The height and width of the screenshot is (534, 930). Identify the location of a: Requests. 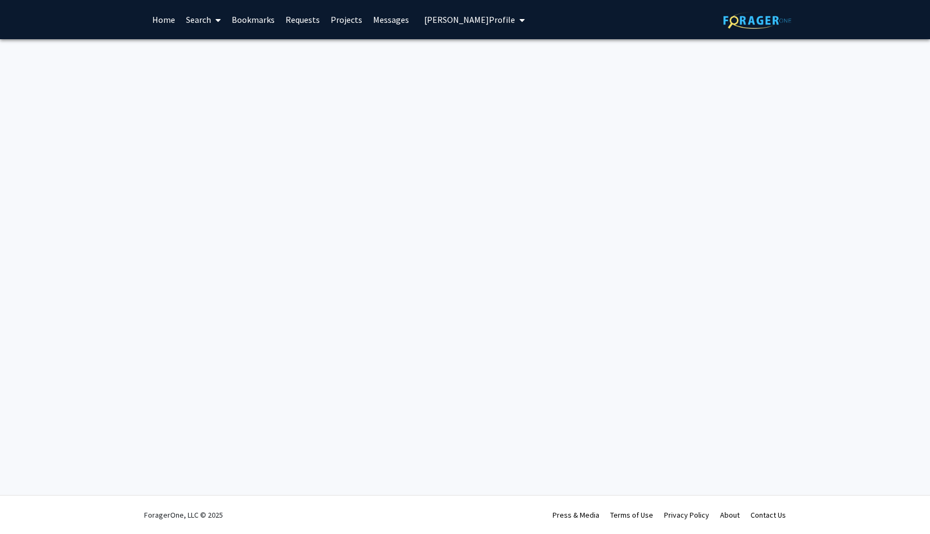
(302, 20).